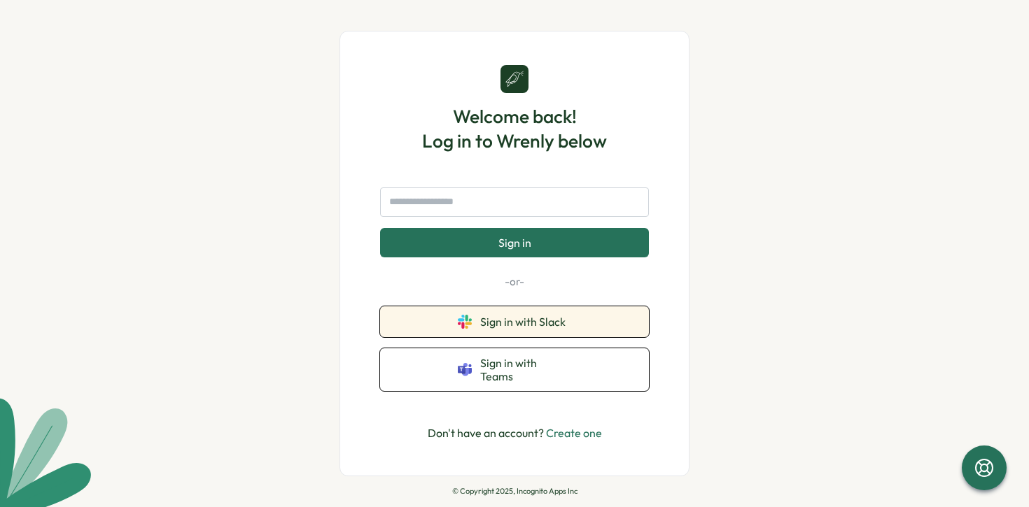 This screenshot has width=1029, height=507. What do you see at coordinates (514, 129) in the screenshot?
I see `h1: Welcome back! Log in to Wrenly below` at bounding box center [514, 129].